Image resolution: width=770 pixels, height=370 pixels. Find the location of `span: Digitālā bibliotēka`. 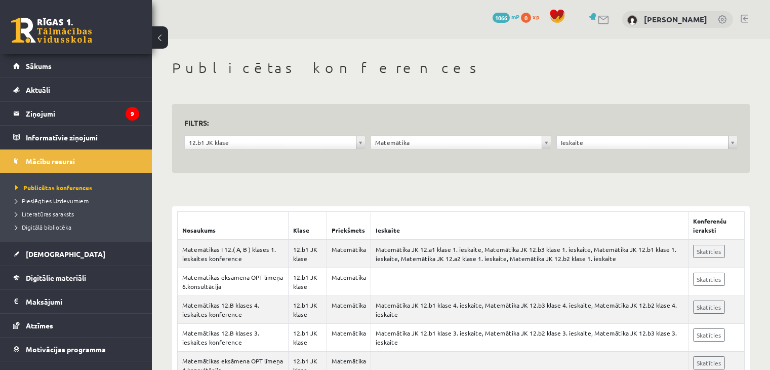

span: Digitālā bibliotēka is located at coordinates (43, 227).